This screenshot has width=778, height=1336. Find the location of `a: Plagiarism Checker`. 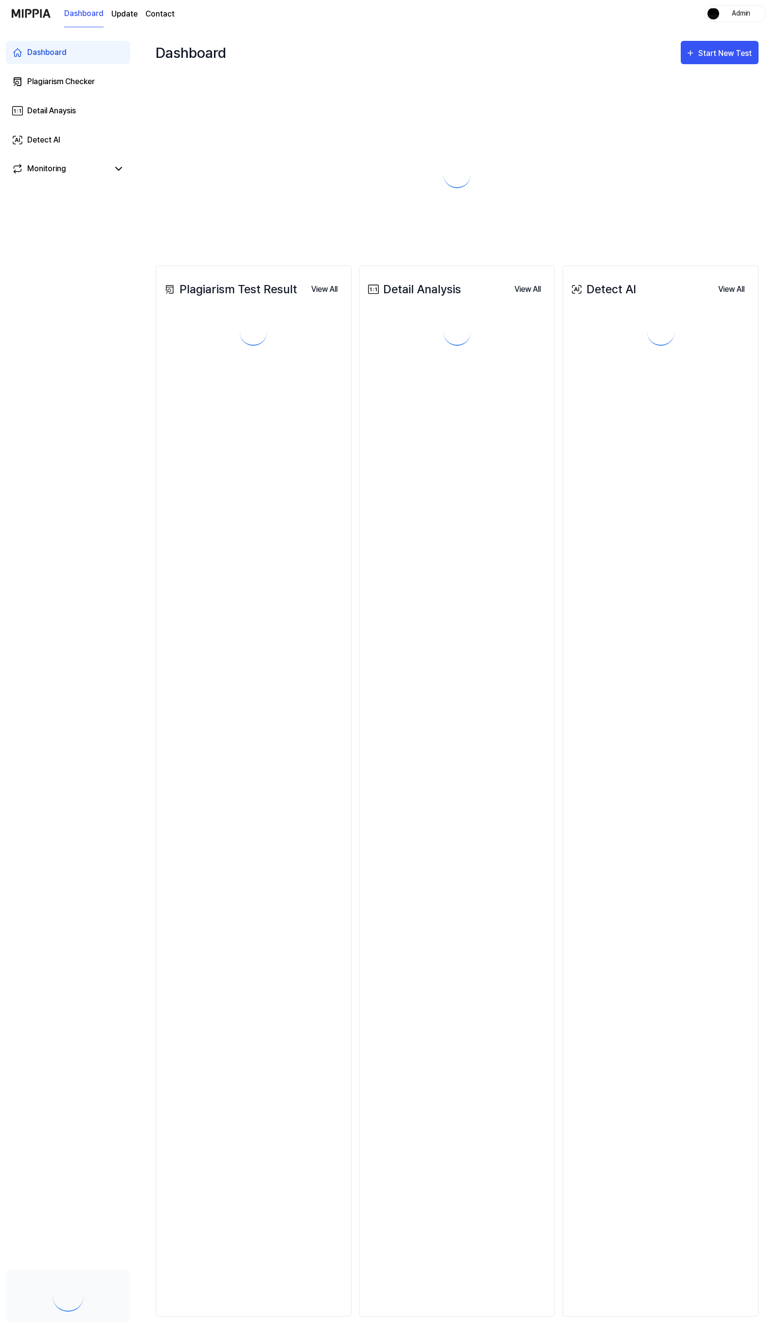

a: Plagiarism Checker is located at coordinates (68, 82).